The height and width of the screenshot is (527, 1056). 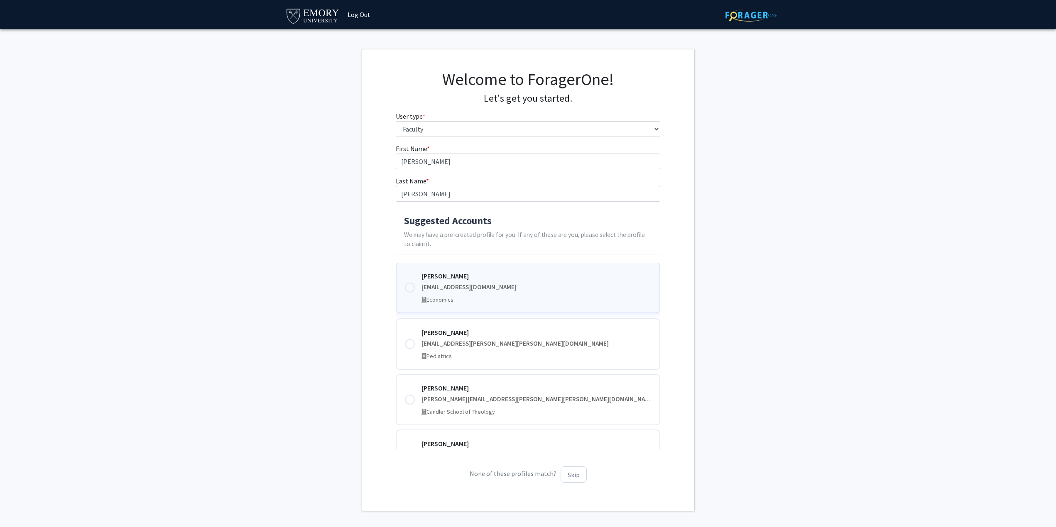 I want to click on span: Candler School of Theology, so click(x=460, y=412).